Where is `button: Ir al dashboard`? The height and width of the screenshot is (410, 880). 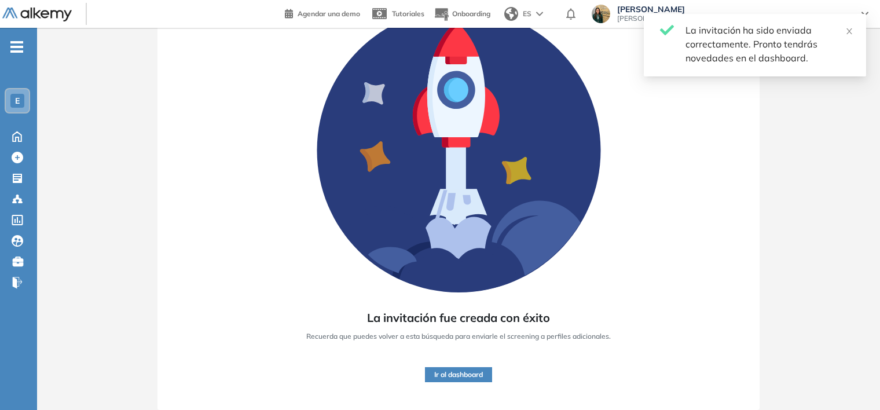 button: Ir al dashboard is located at coordinates (459, 375).